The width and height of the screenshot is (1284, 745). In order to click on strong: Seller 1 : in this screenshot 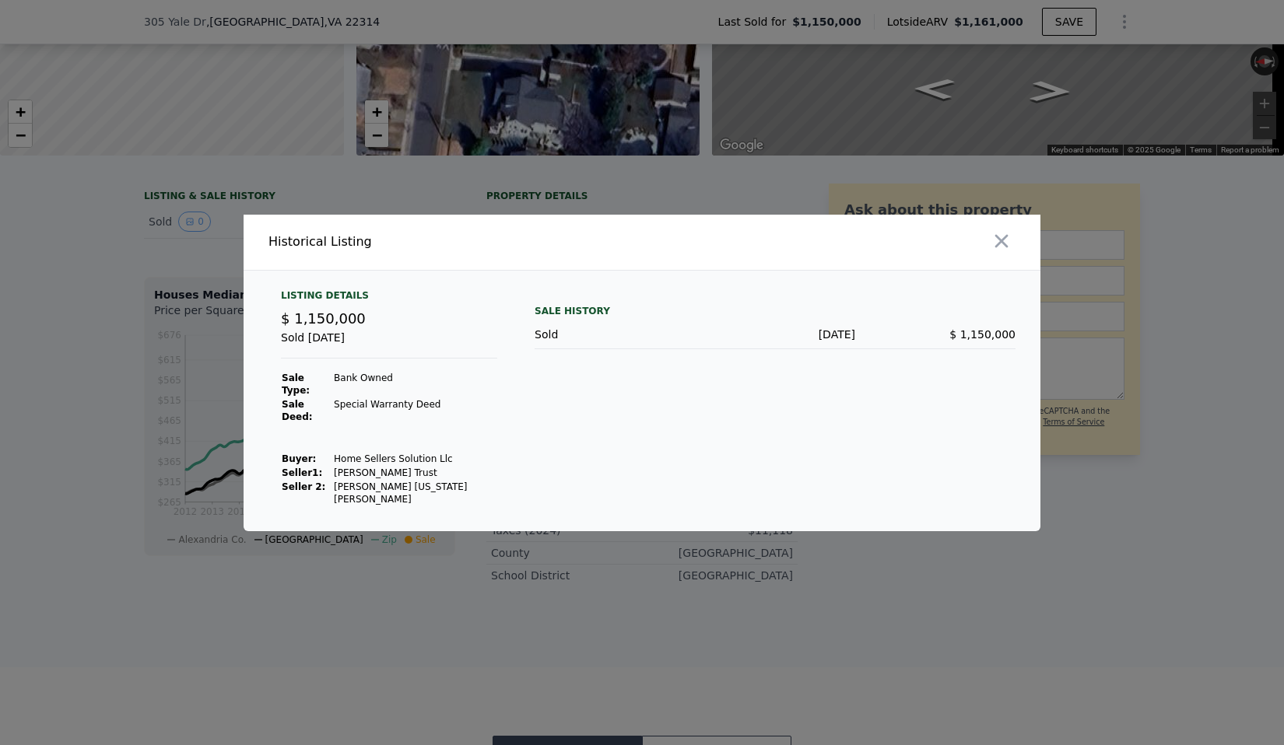, I will do `click(302, 473)`.